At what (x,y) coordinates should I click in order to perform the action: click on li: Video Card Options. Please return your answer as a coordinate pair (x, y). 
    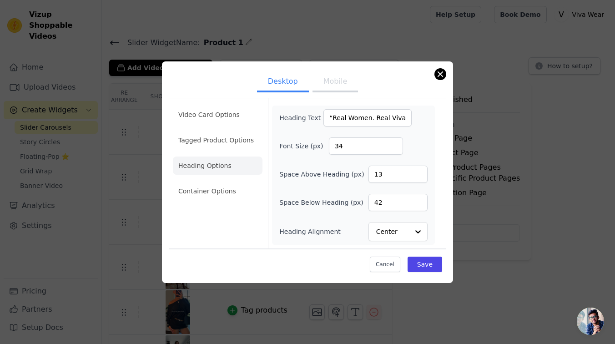
    Looking at the image, I should click on (217, 115).